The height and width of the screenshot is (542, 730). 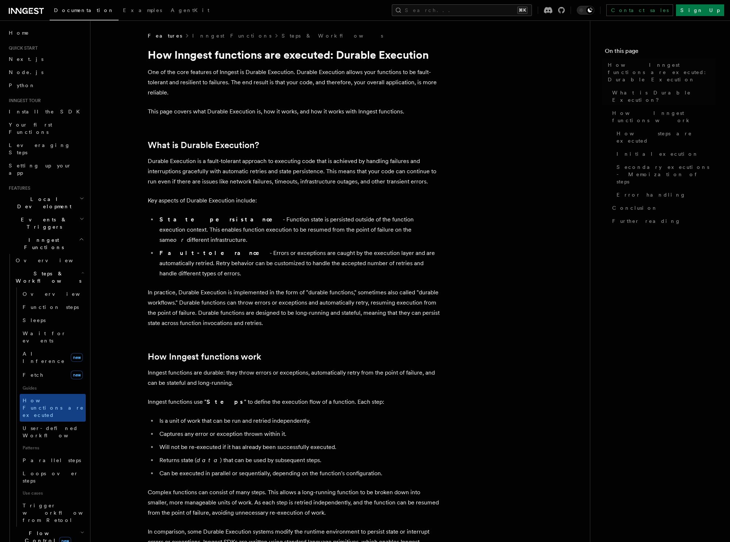 What do you see at coordinates (53, 513) in the screenshot?
I see `a: Trigger workflows from Retool` at bounding box center [53, 513].